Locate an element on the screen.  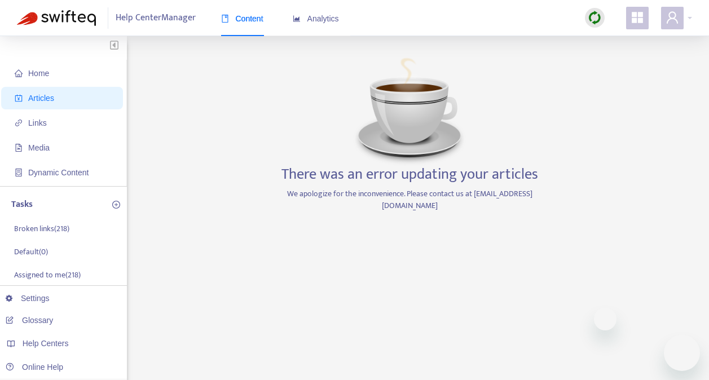
img: sync.dc5367851b00ba804db3.png is located at coordinates (594, 17).